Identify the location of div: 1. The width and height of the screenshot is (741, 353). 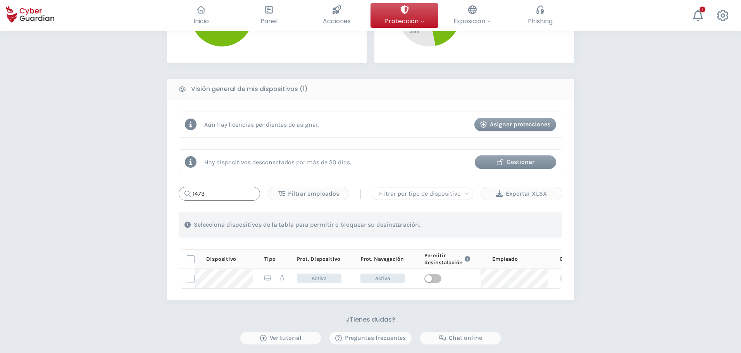
(702, 9).